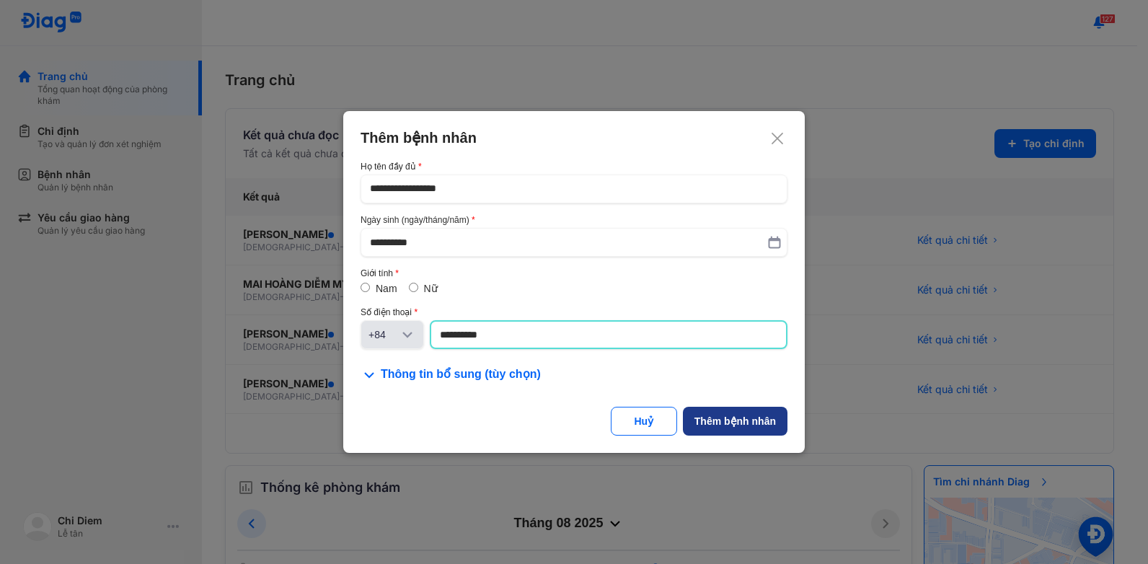  Describe the element at coordinates (461, 375) in the screenshot. I see `span: Thông tin bổ sung (tùy chọn)` at that location.